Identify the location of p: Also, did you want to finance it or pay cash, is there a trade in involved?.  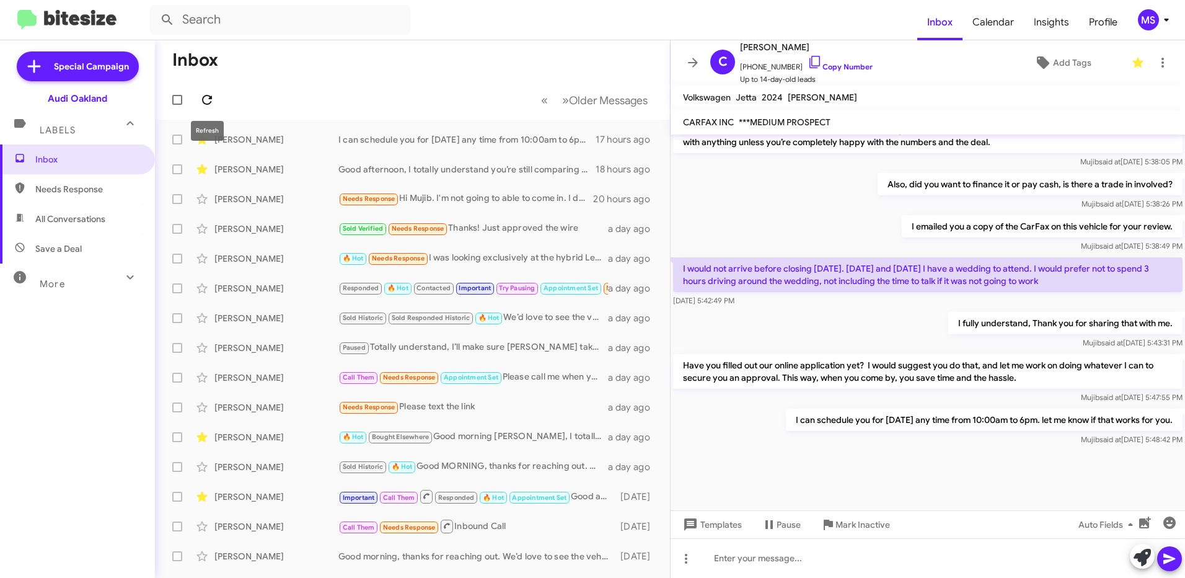
(1030, 184).